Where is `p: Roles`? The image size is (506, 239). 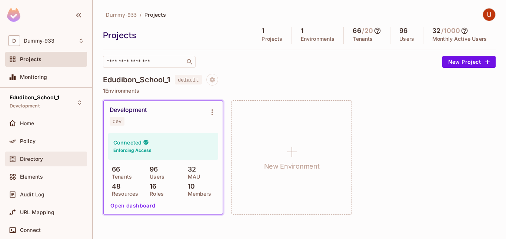
p: Roles is located at coordinates (155, 194).